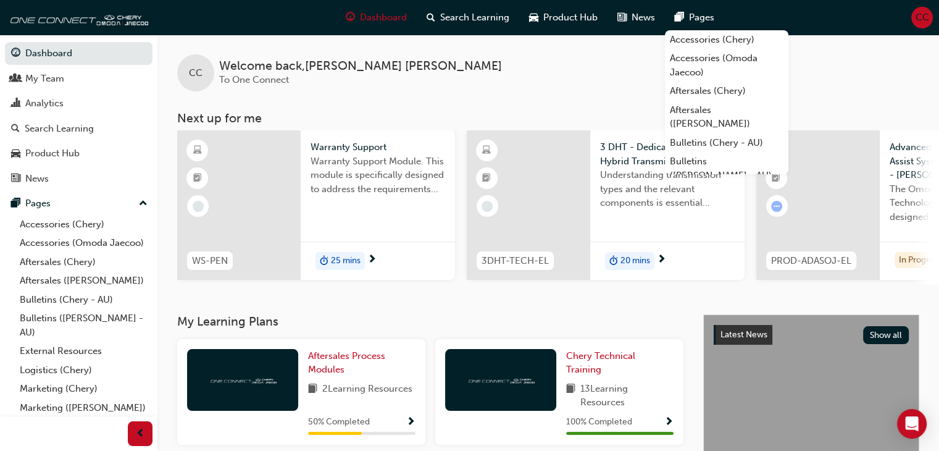 The height and width of the screenshot is (451, 939). What do you see at coordinates (515, 261) in the screenshot?
I see `span: 3DHT-TECH-EL` at bounding box center [515, 261].